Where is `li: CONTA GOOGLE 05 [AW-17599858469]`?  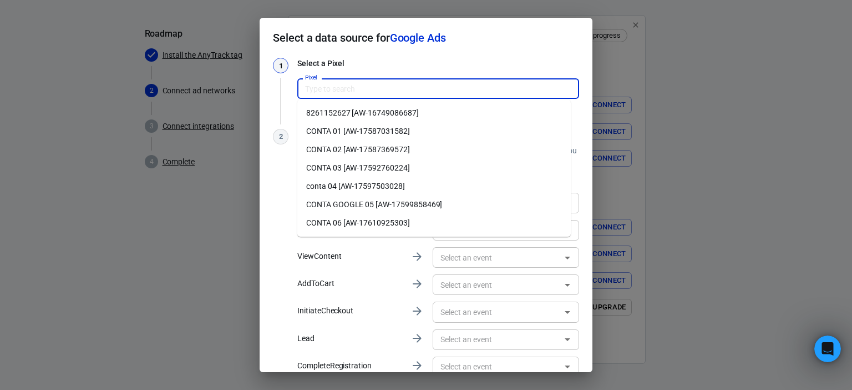
li: CONTA GOOGLE 05 [AW-17599858469] is located at coordinates (434, 204).